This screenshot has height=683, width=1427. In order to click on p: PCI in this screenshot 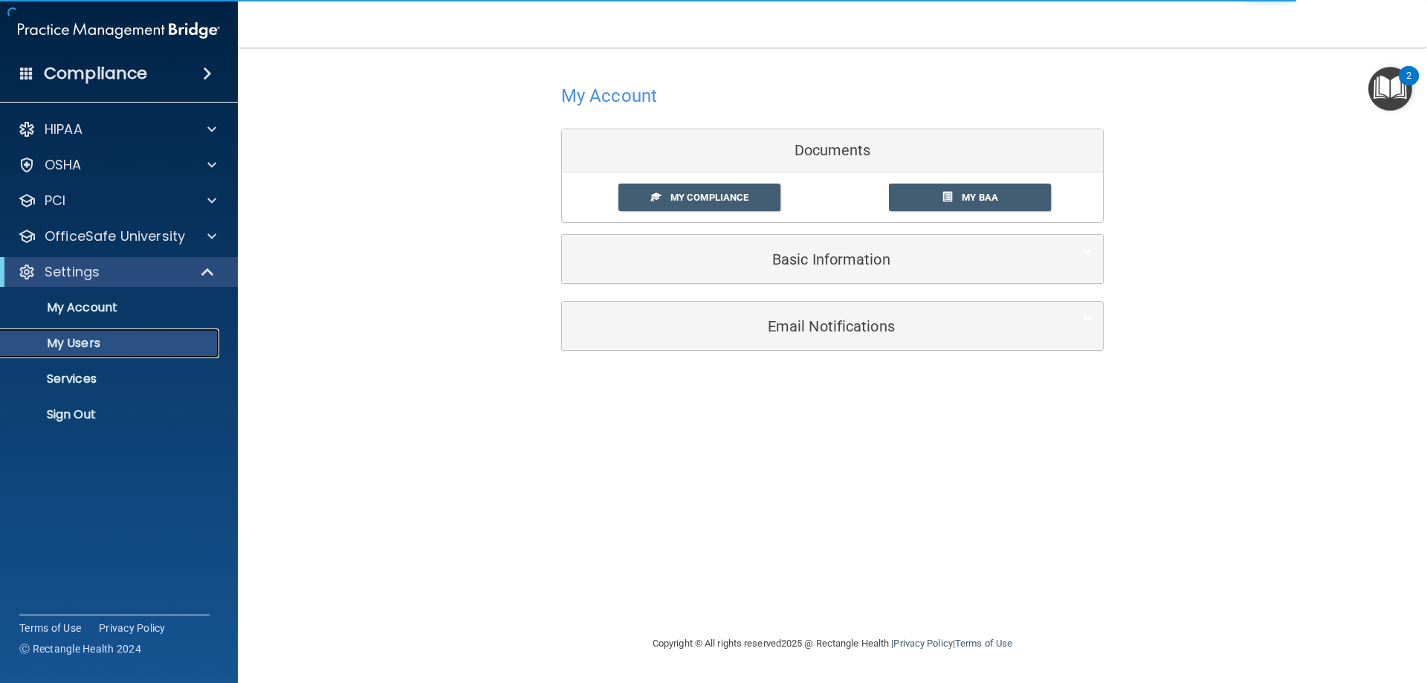, I will do `click(55, 201)`.